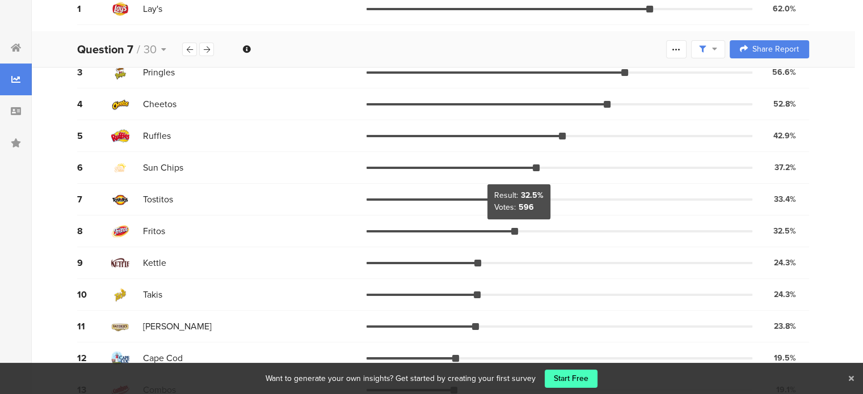  I want to click on span: 30, so click(150, 49).